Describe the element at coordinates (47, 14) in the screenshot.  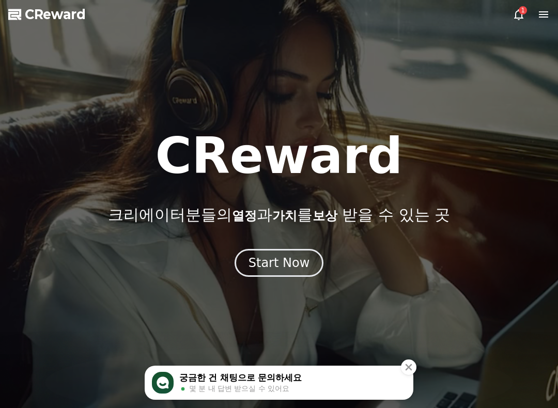
I see `a: CReward` at that location.